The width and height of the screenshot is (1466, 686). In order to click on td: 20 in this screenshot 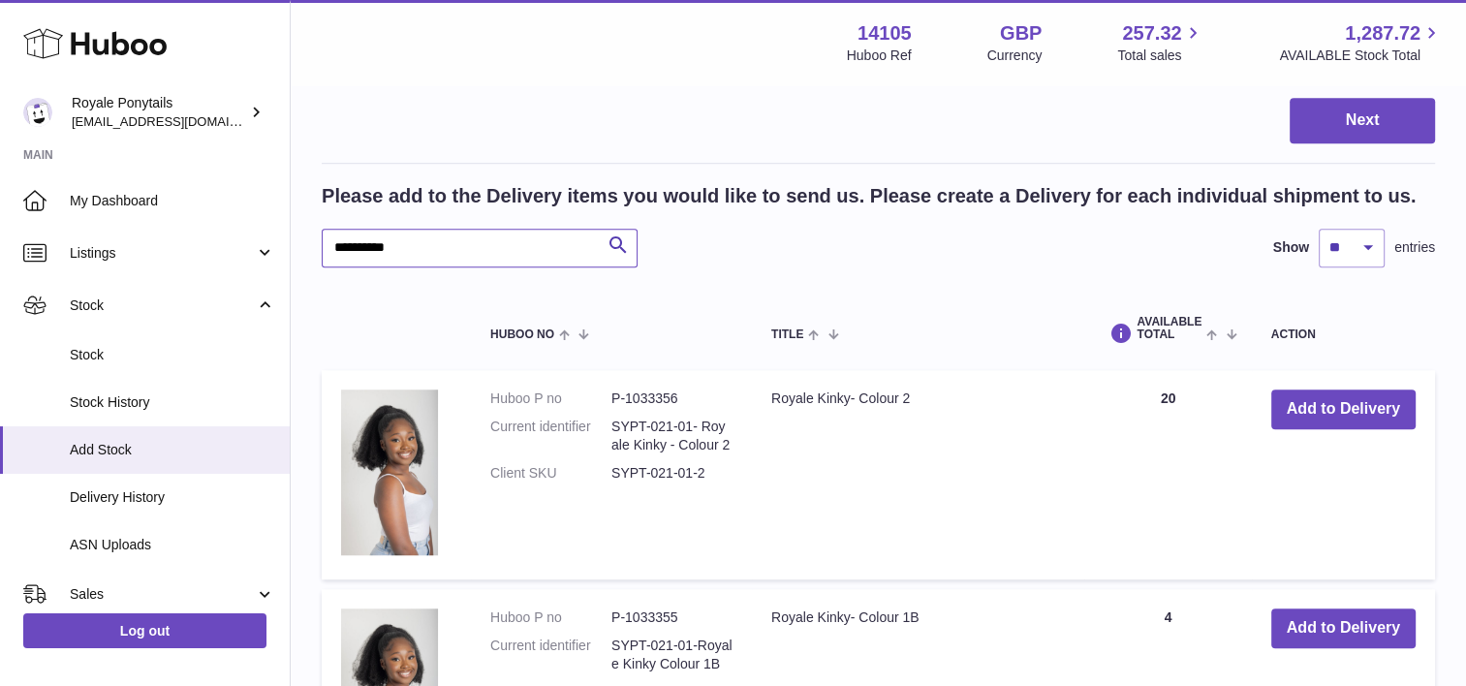, I will do `click(1167, 475)`.